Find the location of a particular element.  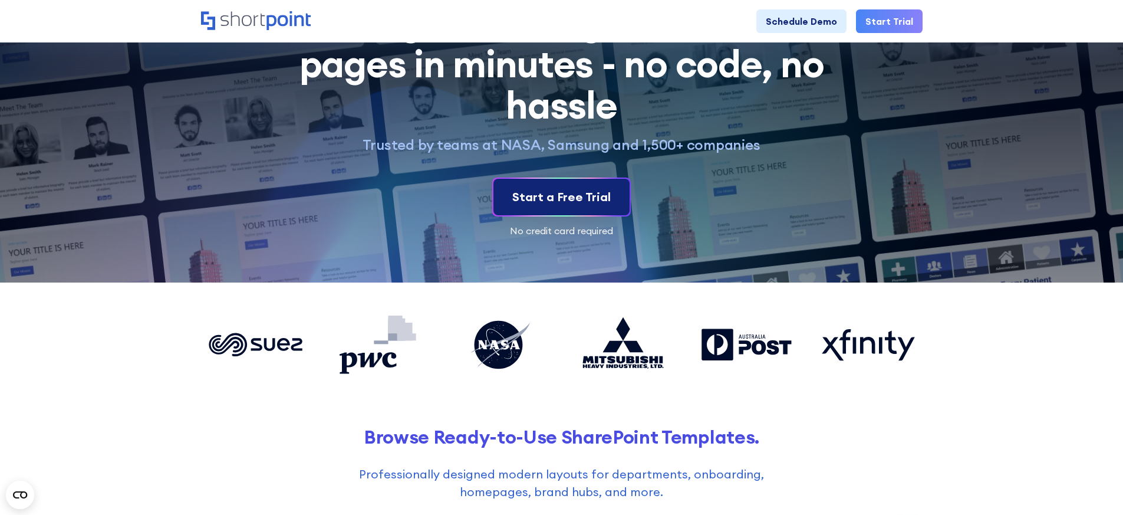

div: Start a Free Trial is located at coordinates (561, 197).